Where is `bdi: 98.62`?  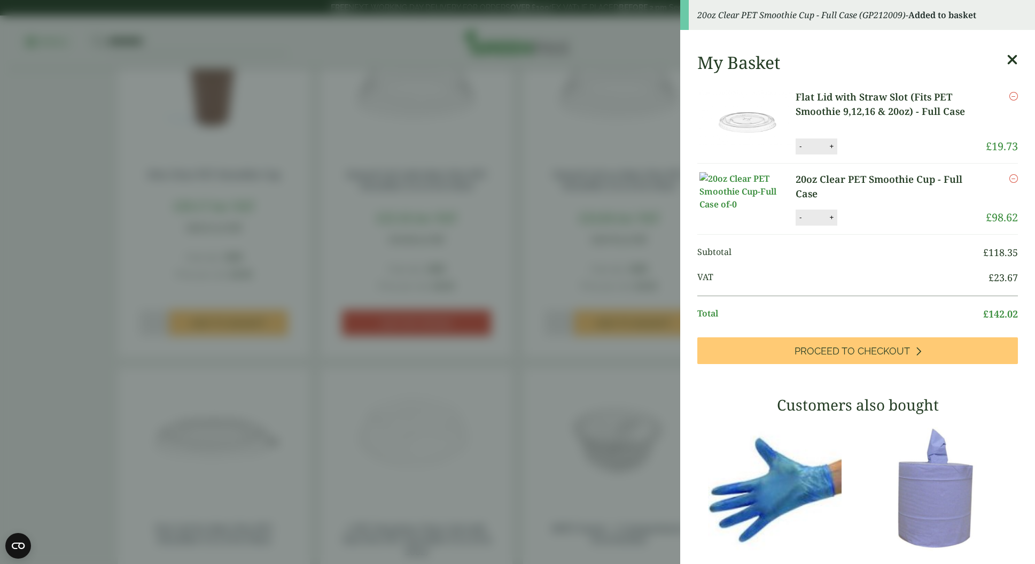 bdi: 98.62 is located at coordinates (1002, 217).